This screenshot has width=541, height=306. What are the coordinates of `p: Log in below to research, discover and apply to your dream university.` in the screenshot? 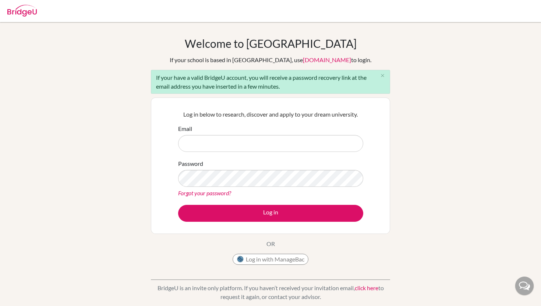 It's located at (271, 115).